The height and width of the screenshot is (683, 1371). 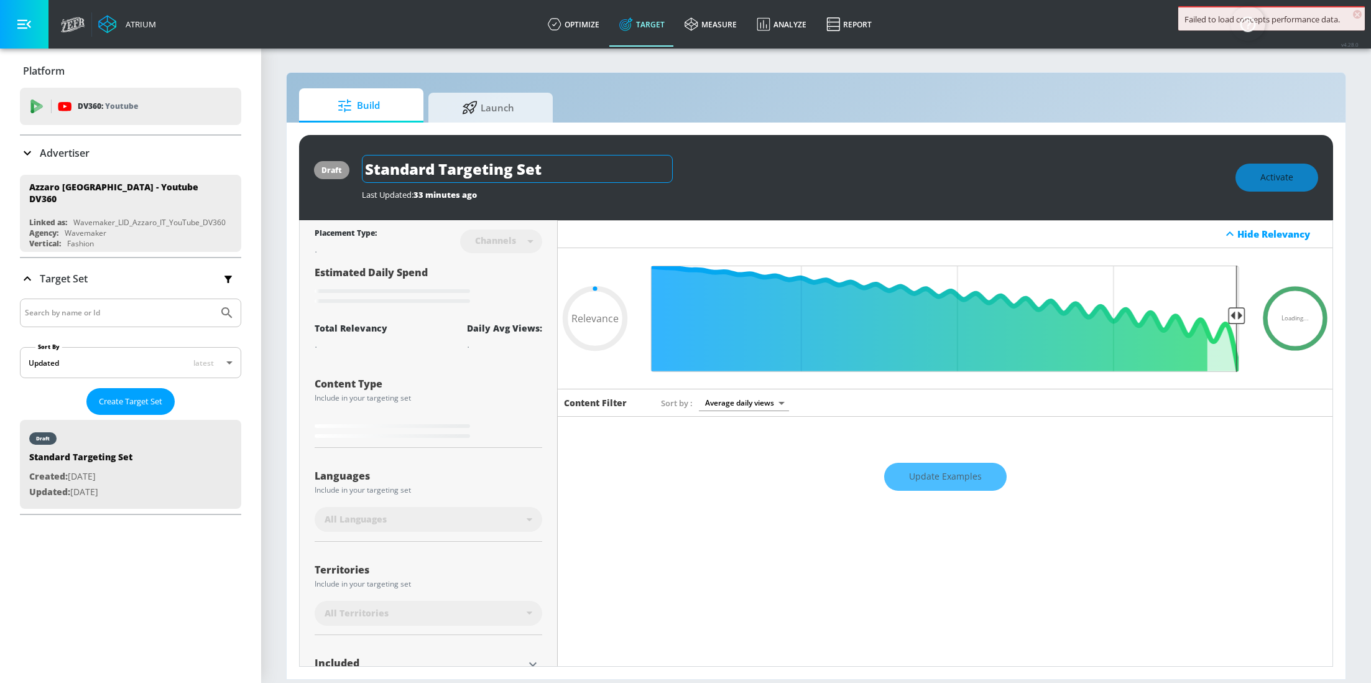 I want to click on div: Linked as:, so click(x=48, y=222).